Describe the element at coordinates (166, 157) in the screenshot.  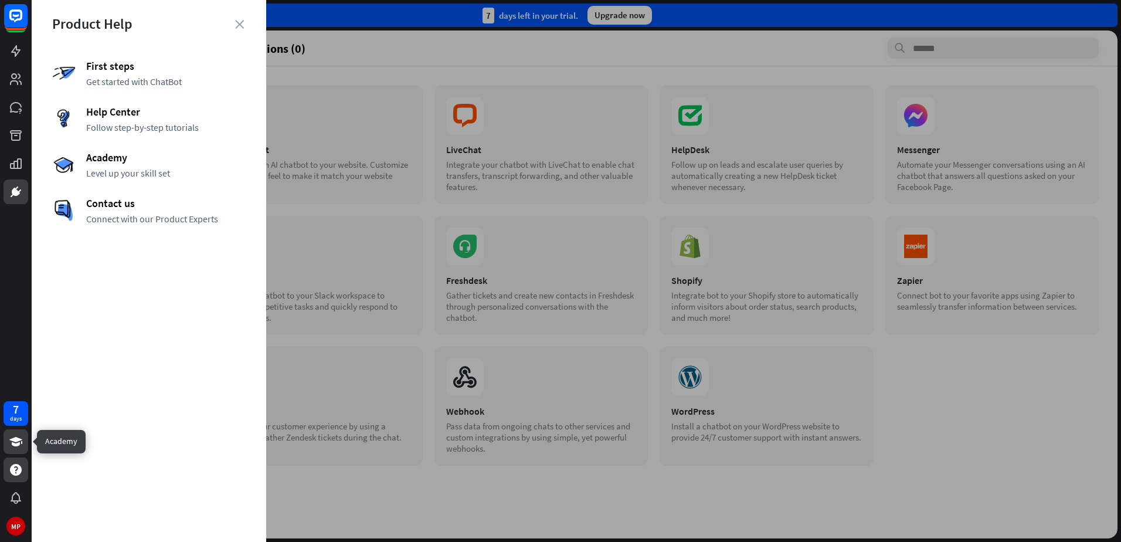
I see `span: Academy` at that location.